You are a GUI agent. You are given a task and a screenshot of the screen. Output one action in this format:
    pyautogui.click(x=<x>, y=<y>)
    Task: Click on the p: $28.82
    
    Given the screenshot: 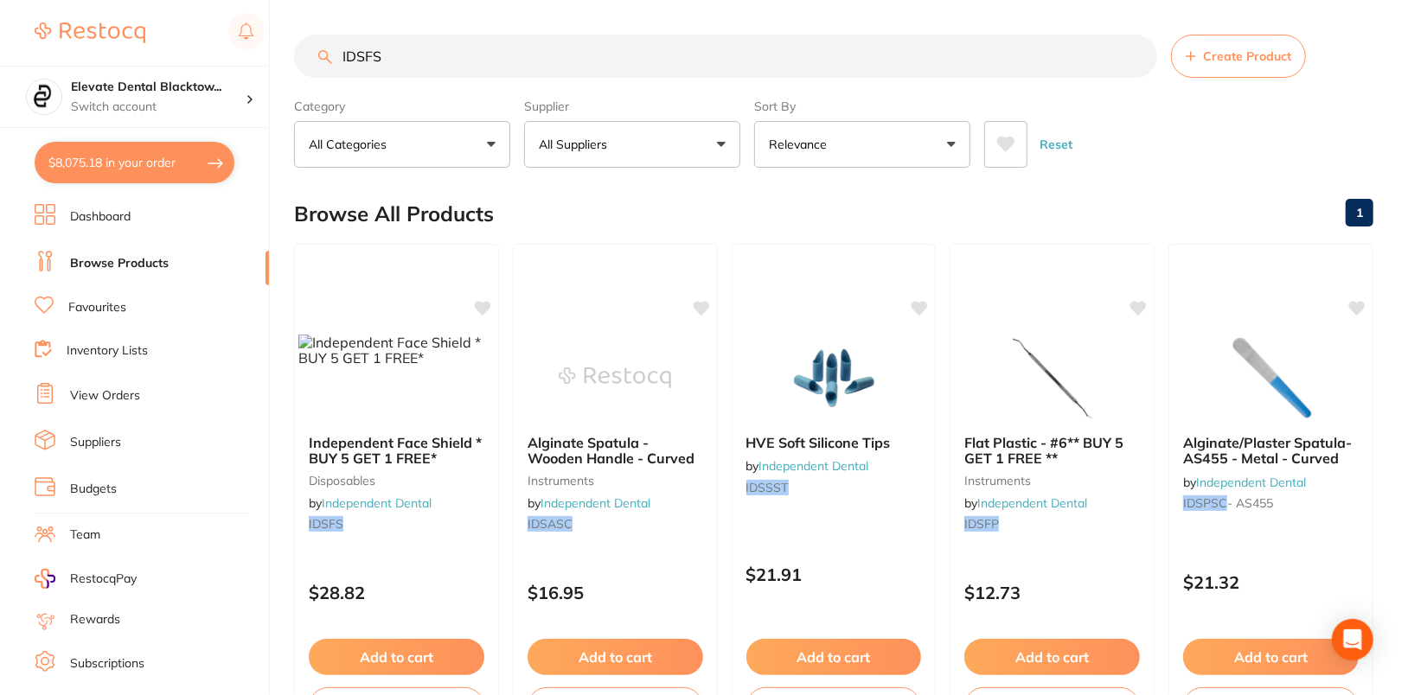 What is the action you would take?
    pyautogui.click(x=396, y=592)
    